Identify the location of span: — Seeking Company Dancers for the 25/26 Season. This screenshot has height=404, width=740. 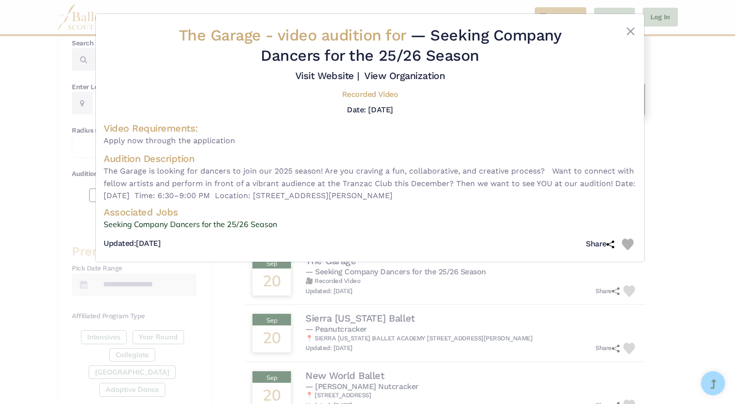
(411, 45).